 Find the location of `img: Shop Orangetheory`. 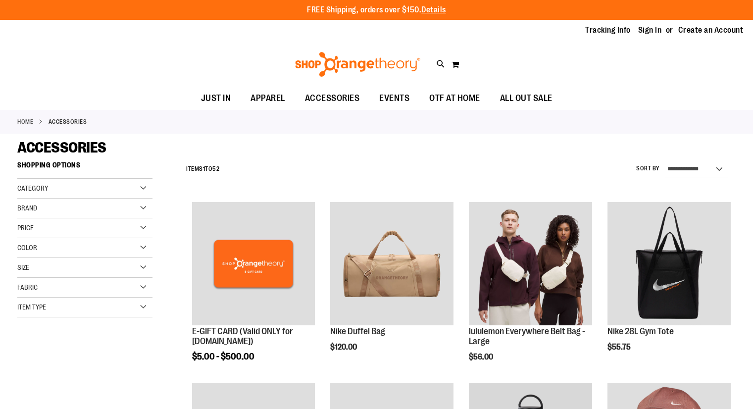

img: Shop Orangetheory is located at coordinates (357, 64).